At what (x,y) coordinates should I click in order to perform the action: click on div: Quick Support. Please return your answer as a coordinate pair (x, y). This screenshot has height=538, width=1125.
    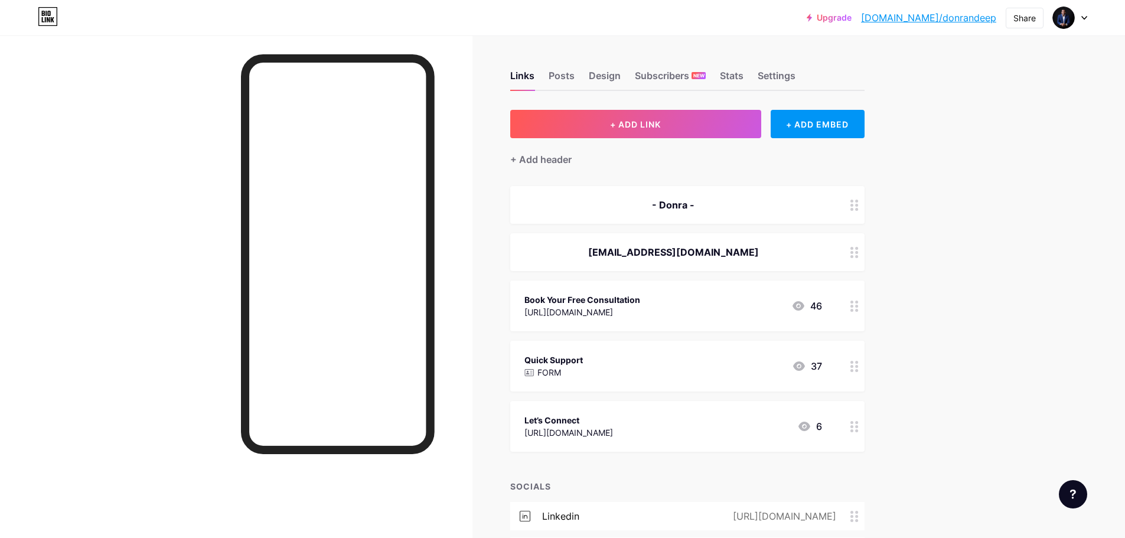
    Looking at the image, I should click on (553, 360).